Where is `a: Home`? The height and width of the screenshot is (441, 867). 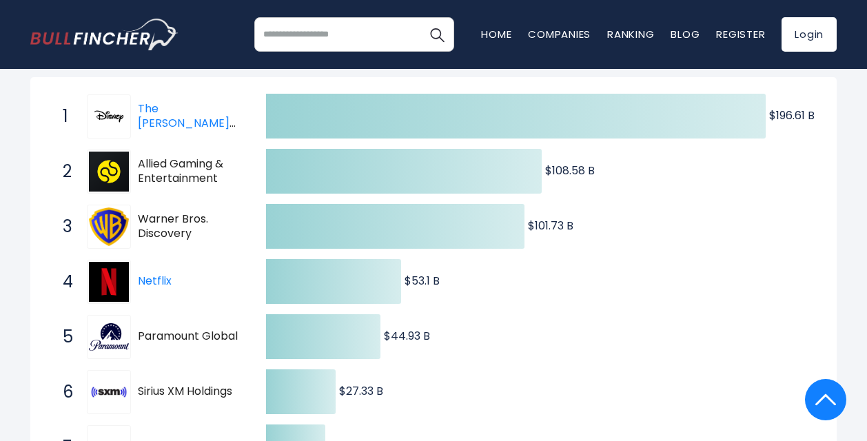
a: Home is located at coordinates (496, 34).